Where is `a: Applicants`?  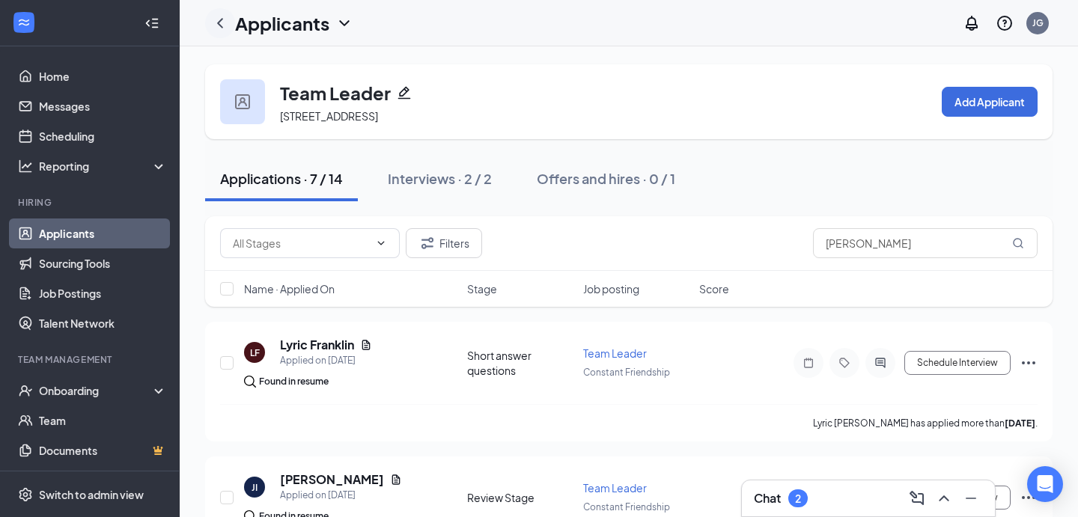
a: Applicants is located at coordinates (103, 234).